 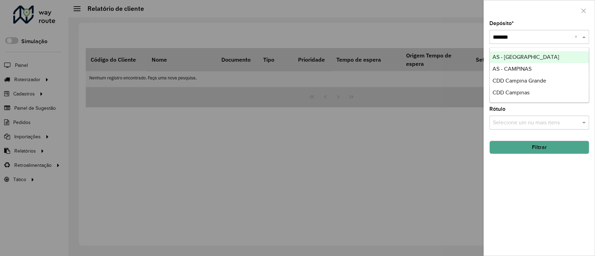 What do you see at coordinates (520, 81) in the screenshot?
I see `span: CDD Campina Grande` at bounding box center [520, 81].